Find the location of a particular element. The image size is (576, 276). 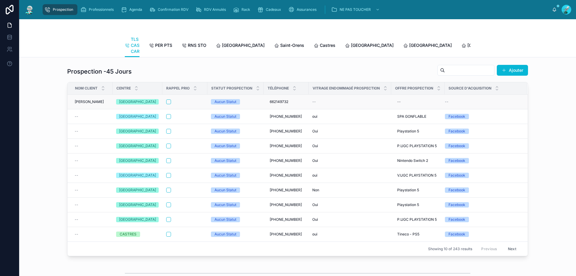

span: Agenda is located at coordinates (136, 10).